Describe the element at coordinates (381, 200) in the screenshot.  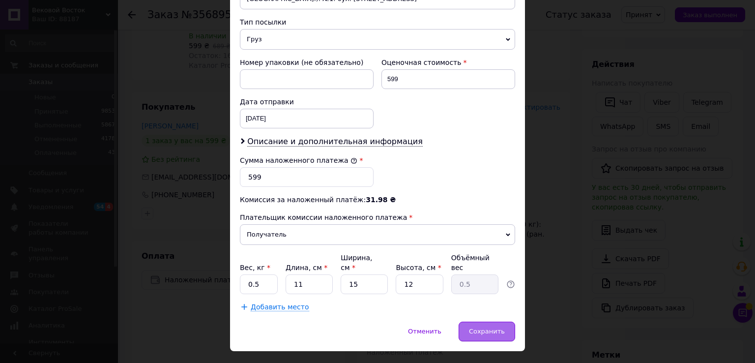
I see `span: 31.98 ₴` at that location.